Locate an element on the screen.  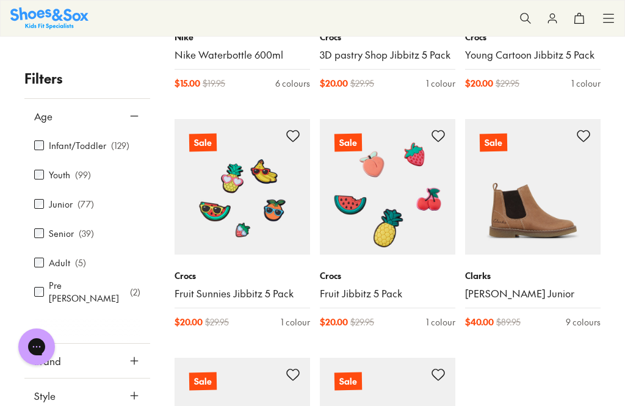
span: Style is located at coordinates (45, 396).